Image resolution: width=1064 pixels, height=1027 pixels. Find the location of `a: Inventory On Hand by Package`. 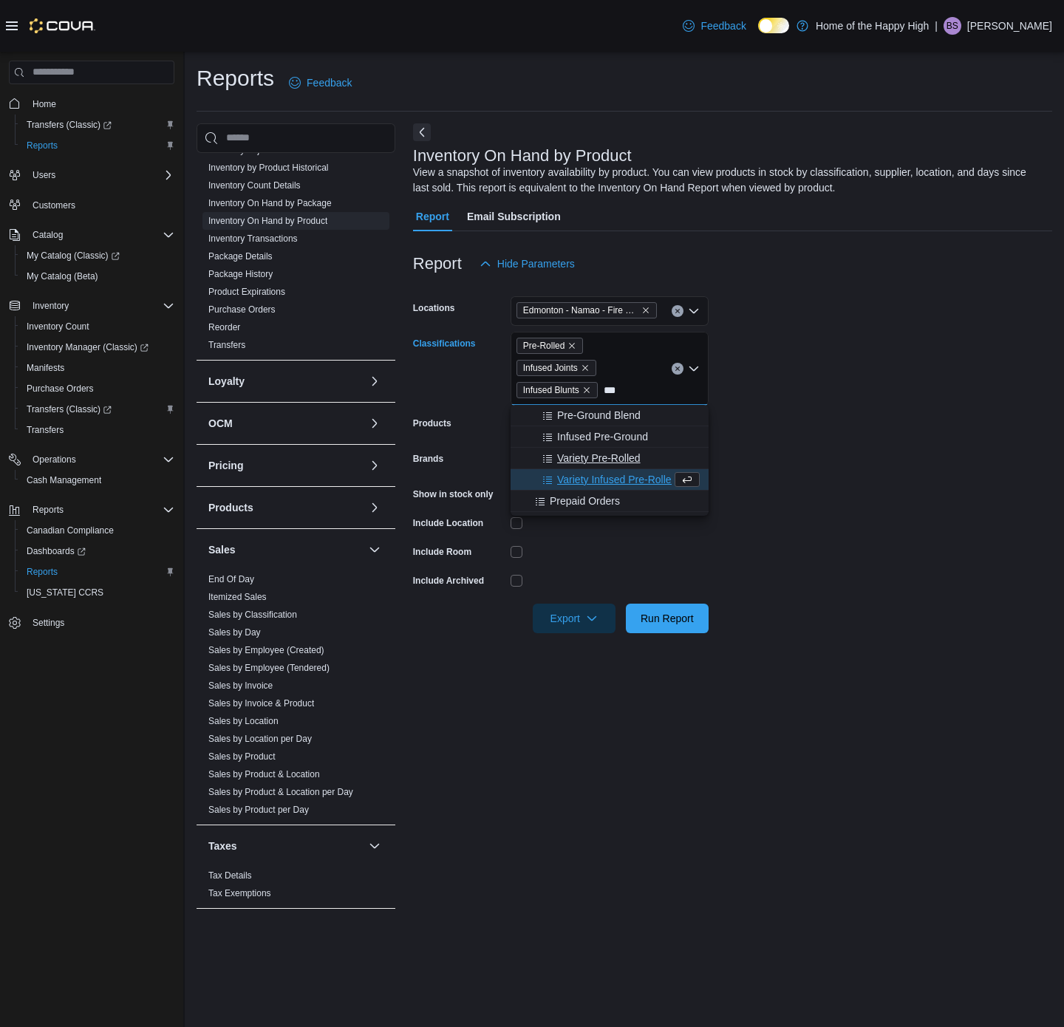

a: Inventory On Hand by Package is located at coordinates (270, 203).